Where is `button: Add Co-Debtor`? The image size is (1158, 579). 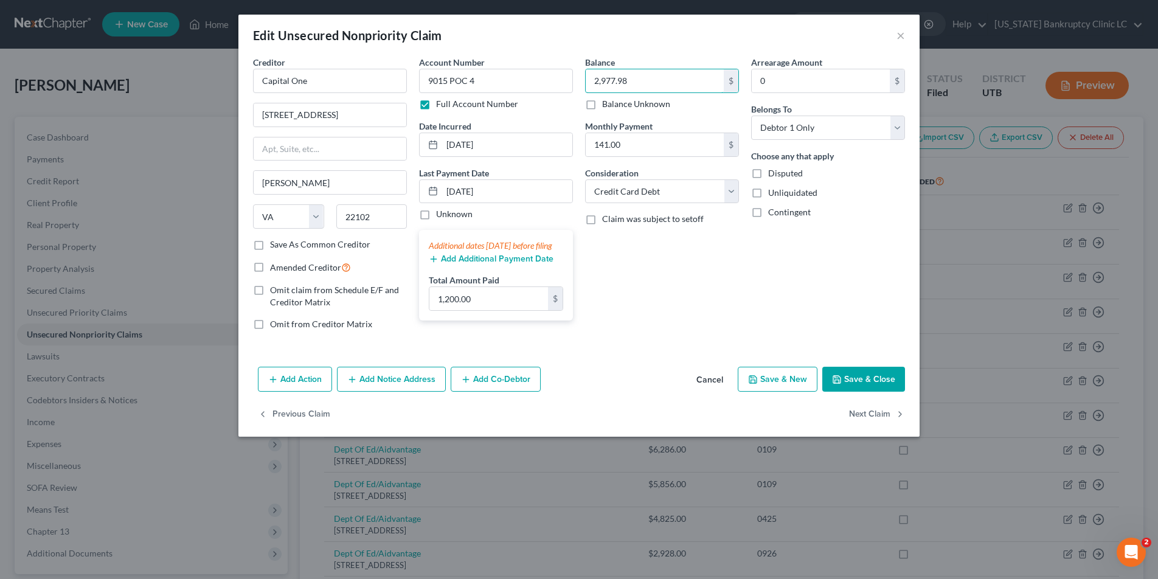 button: Add Co-Debtor is located at coordinates (496, 379).